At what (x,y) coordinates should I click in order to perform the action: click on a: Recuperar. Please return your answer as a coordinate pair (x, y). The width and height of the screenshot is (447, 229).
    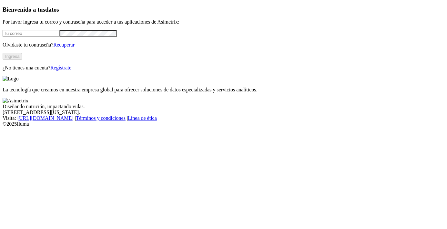
    Looking at the image, I should click on (64, 45).